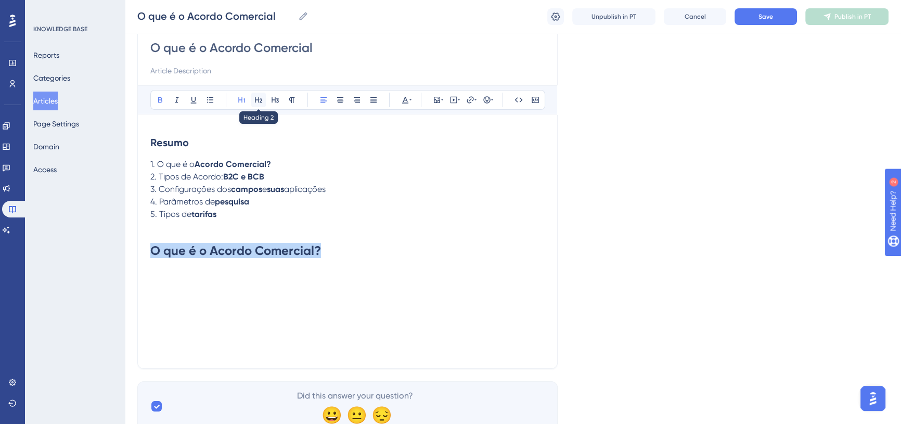  Describe the element at coordinates (305, 189) in the screenshot. I see `span: aplicações` at that location.